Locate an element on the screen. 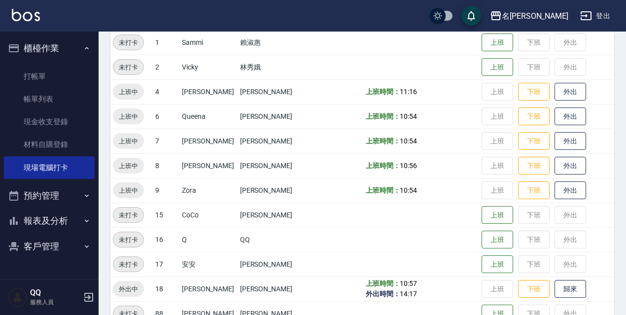 This screenshot has width=626, height=315. button: 登出 is located at coordinates (595, 16).